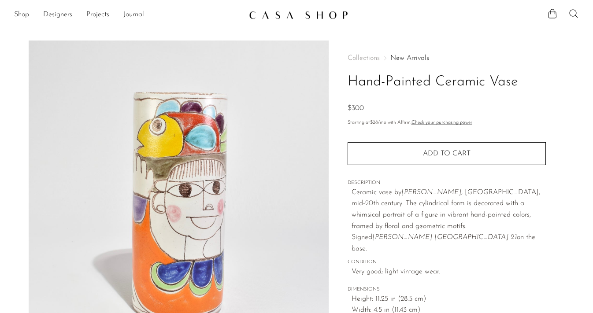 Image resolution: width=593 pixels, height=313 pixels. I want to click on a: New Arrivals, so click(409, 58).